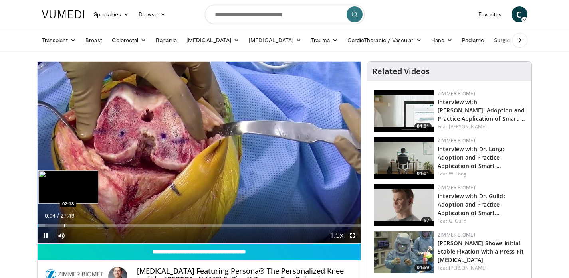  What do you see at coordinates (423, 268) in the screenshot?
I see `span: 01:59` at bounding box center [423, 268].